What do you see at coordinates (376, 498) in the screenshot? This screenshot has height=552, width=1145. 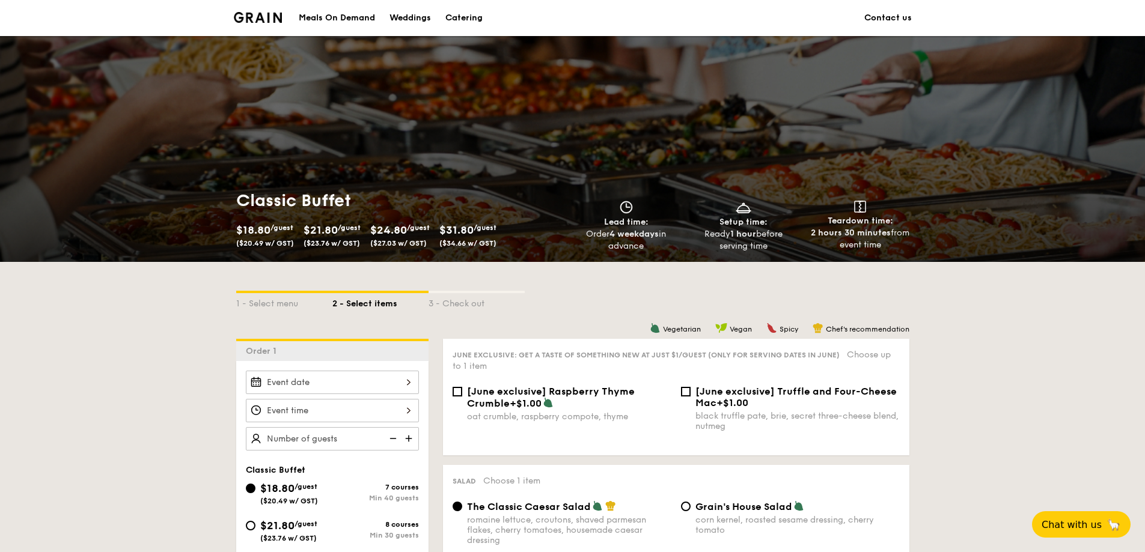 I see `div: Min 40 guests` at bounding box center [376, 498].